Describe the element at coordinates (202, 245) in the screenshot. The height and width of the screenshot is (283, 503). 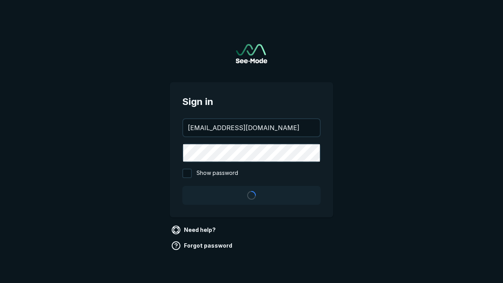
I see `a: Forgot password` at that location.